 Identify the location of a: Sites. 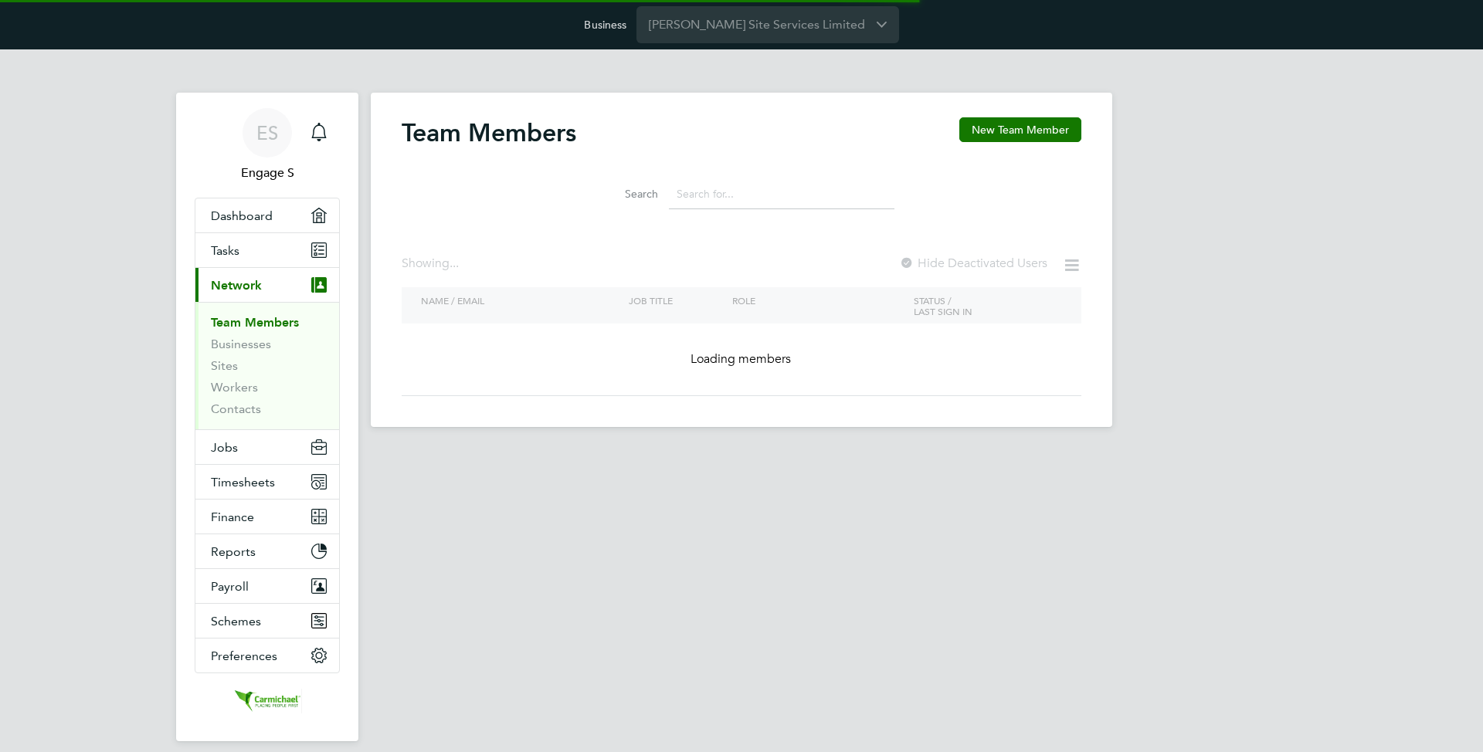
(224, 365).